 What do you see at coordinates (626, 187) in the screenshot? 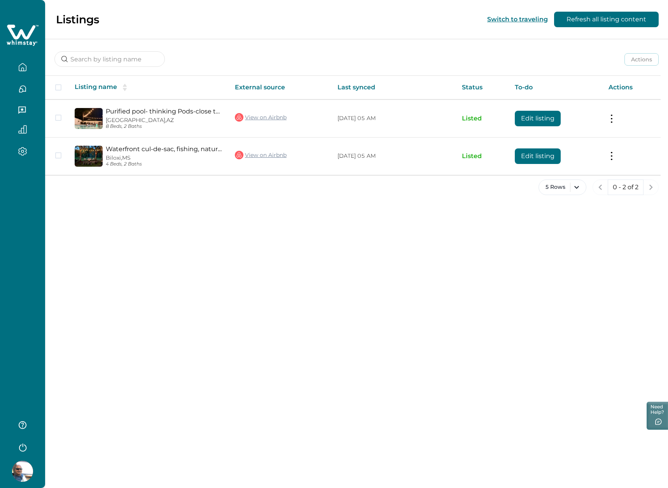
I see `p: 0 - 2 of 2` at bounding box center [626, 187].